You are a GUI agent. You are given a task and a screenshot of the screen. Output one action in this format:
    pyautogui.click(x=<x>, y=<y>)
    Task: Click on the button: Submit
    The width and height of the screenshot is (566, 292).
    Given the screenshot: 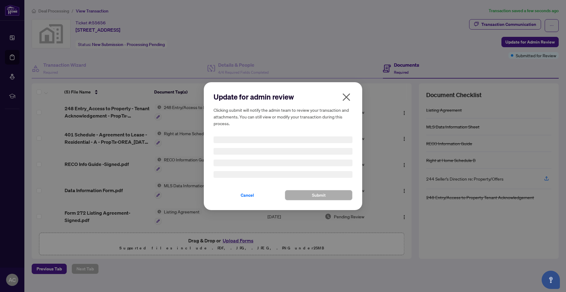 What is the action you would take?
    pyautogui.click(x=319, y=195)
    